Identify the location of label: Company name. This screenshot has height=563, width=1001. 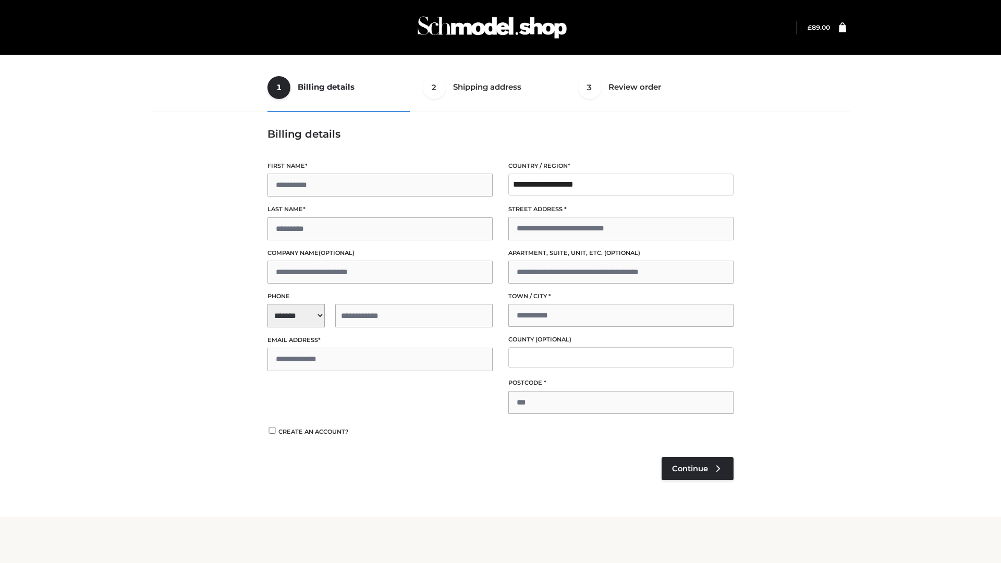
(380, 253).